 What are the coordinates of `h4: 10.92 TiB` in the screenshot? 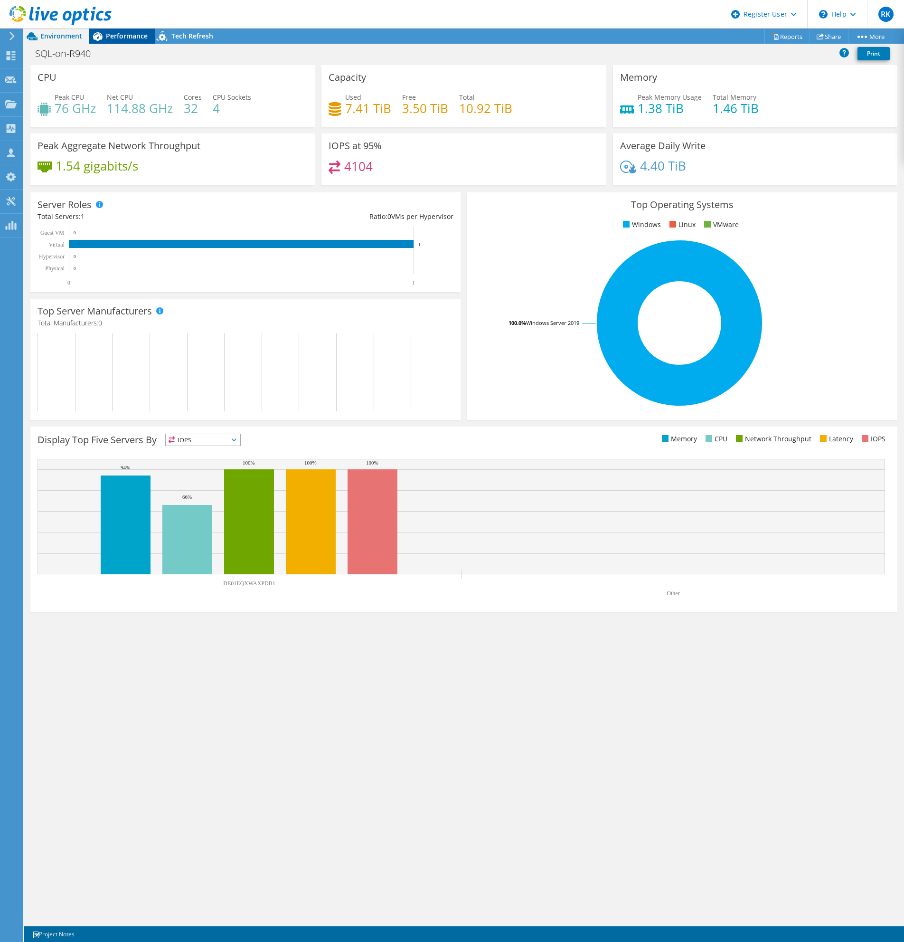 It's located at (486, 108).